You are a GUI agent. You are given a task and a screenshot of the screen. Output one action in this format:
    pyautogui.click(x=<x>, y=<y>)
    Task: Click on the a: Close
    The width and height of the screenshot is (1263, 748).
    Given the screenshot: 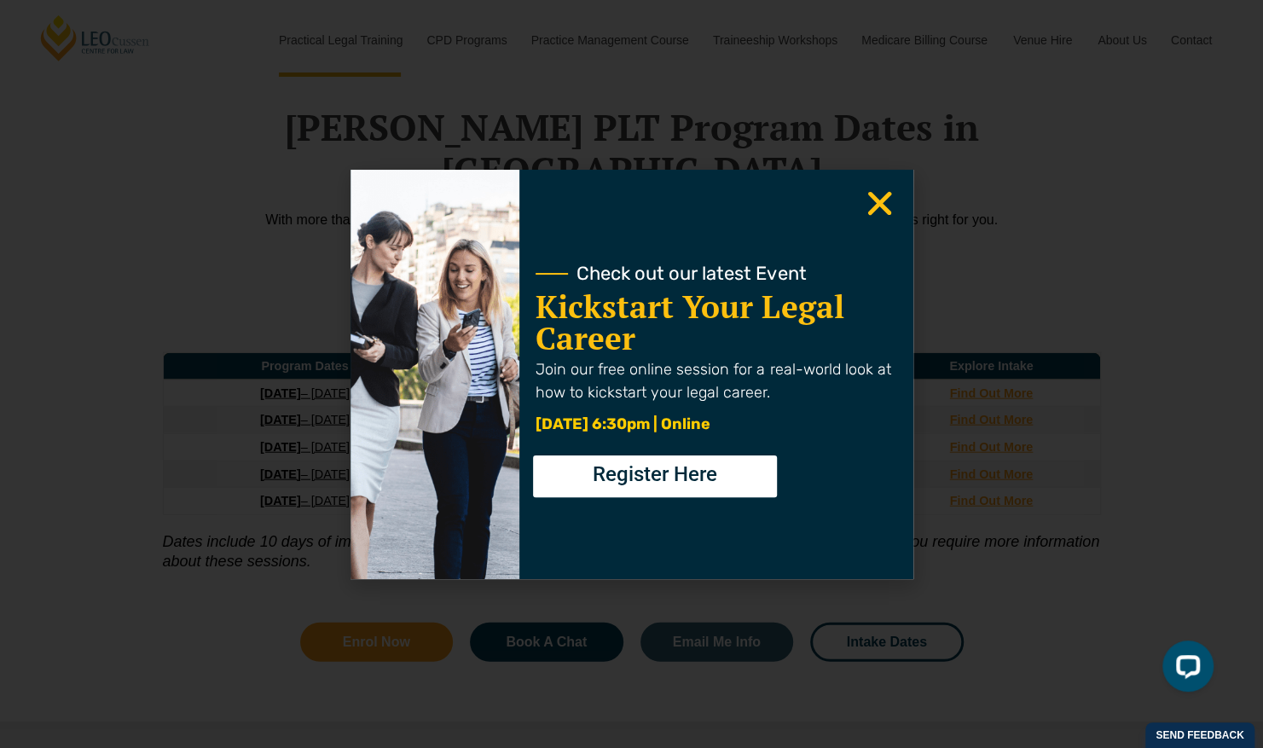 What is the action you would take?
    pyautogui.click(x=880, y=203)
    